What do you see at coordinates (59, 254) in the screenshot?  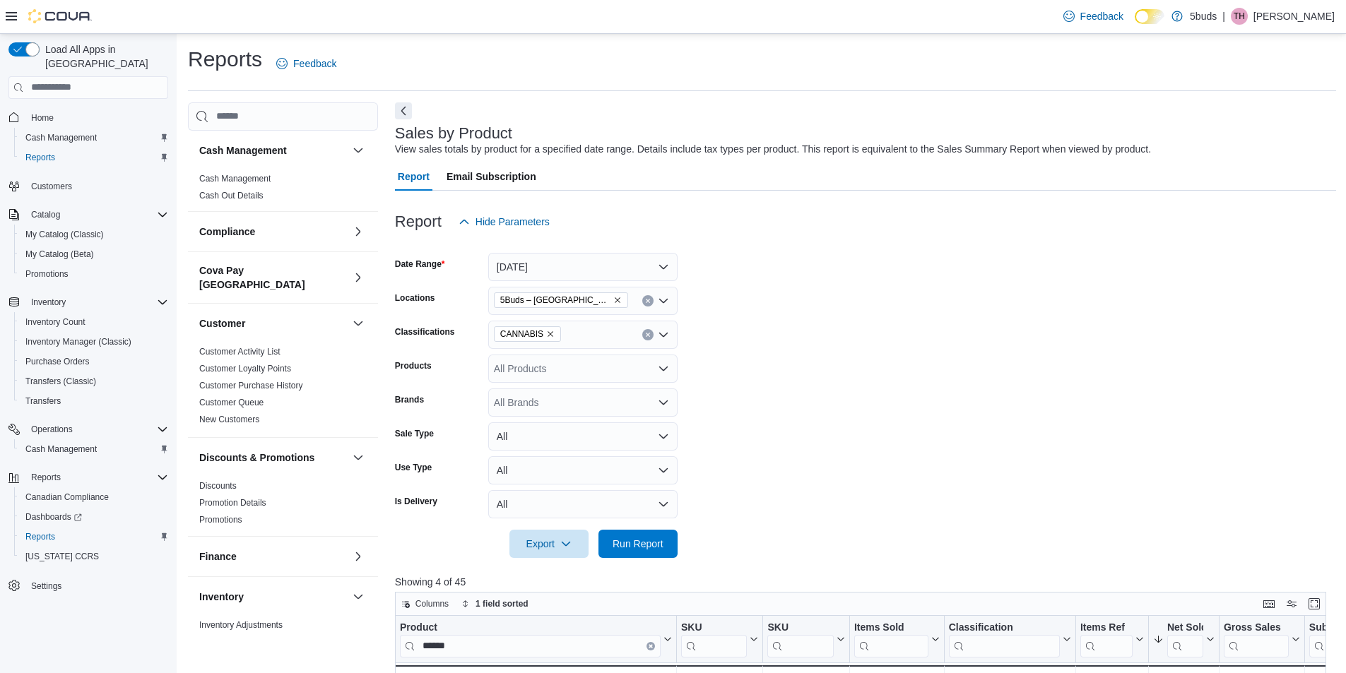 I see `a: My Catalog (Beta)` at bounding box center [59, 254].